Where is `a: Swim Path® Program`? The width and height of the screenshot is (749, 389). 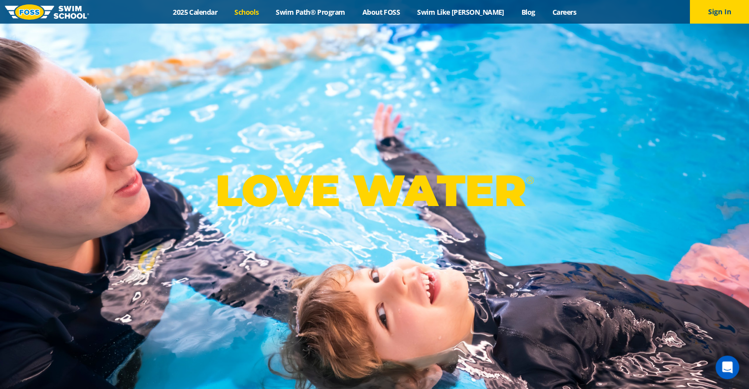
a: Swim Path® Program is located at coordinates (310, 12).